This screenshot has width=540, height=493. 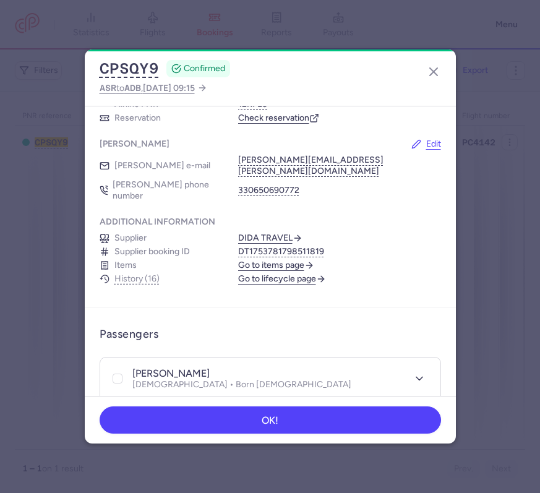 What do you see at coordinates (278, 118) in the screenshot?
I see `a: Check reservation` at bounding box center [278, 118].